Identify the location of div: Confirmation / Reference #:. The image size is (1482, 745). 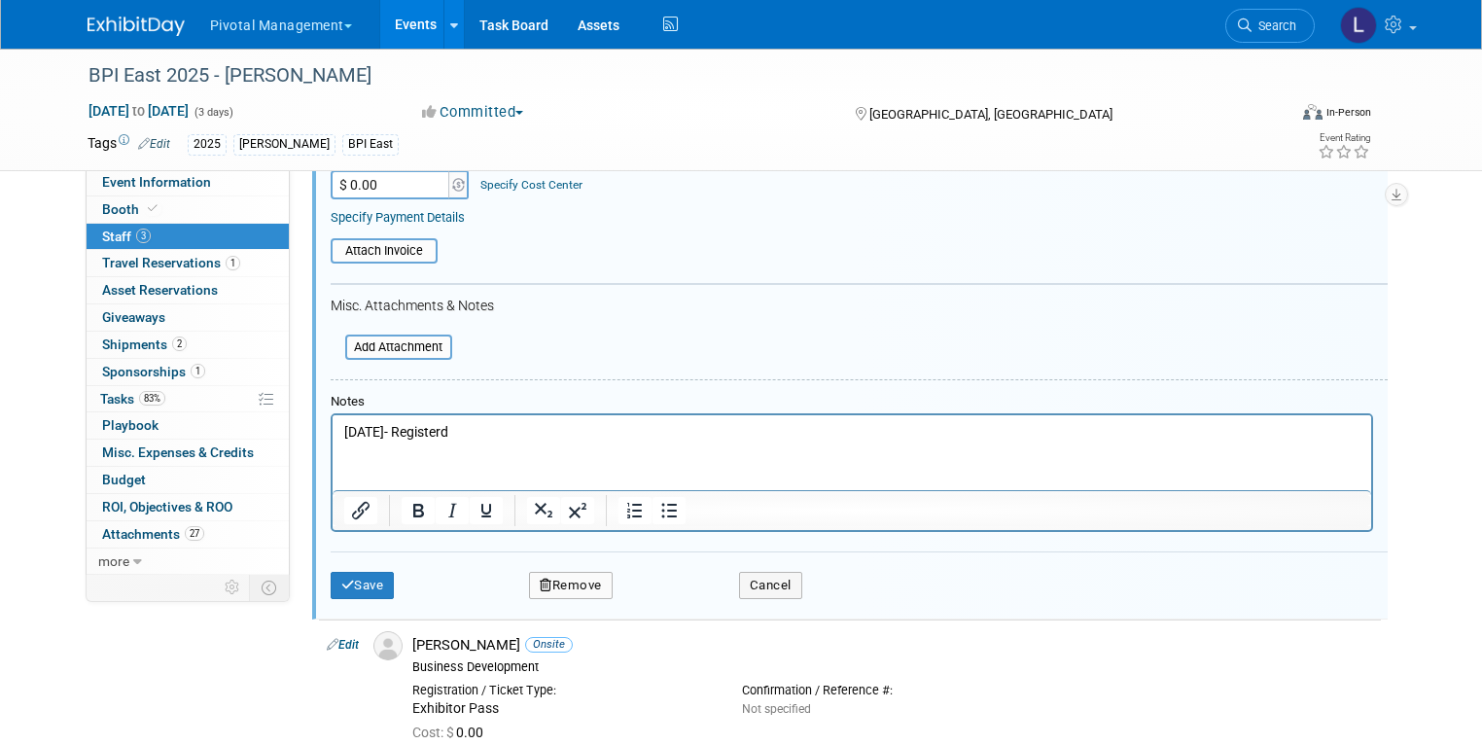
(891, 690).